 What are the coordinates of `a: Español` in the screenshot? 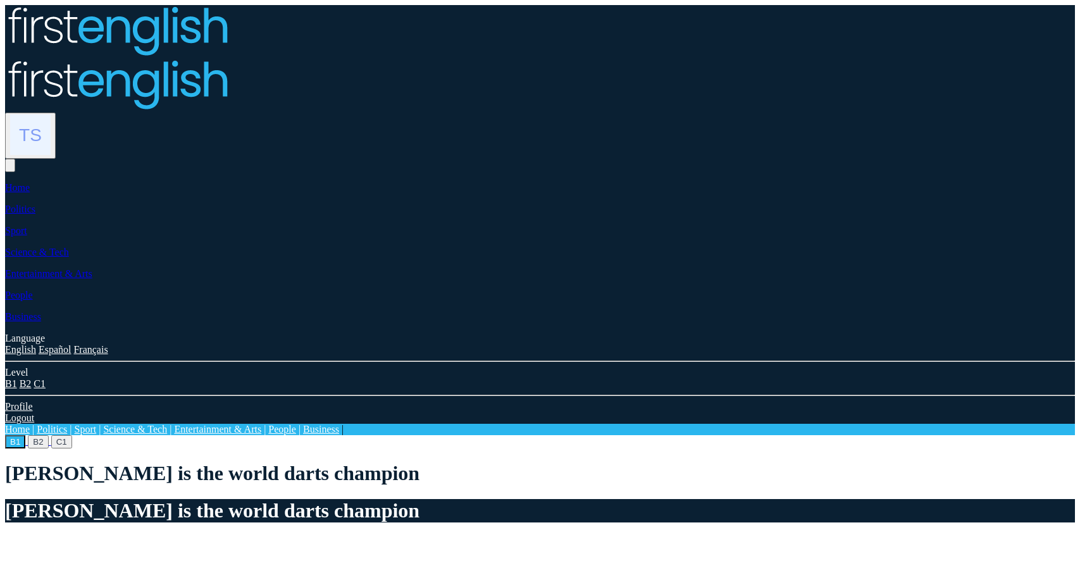 It's located at (55, 349).